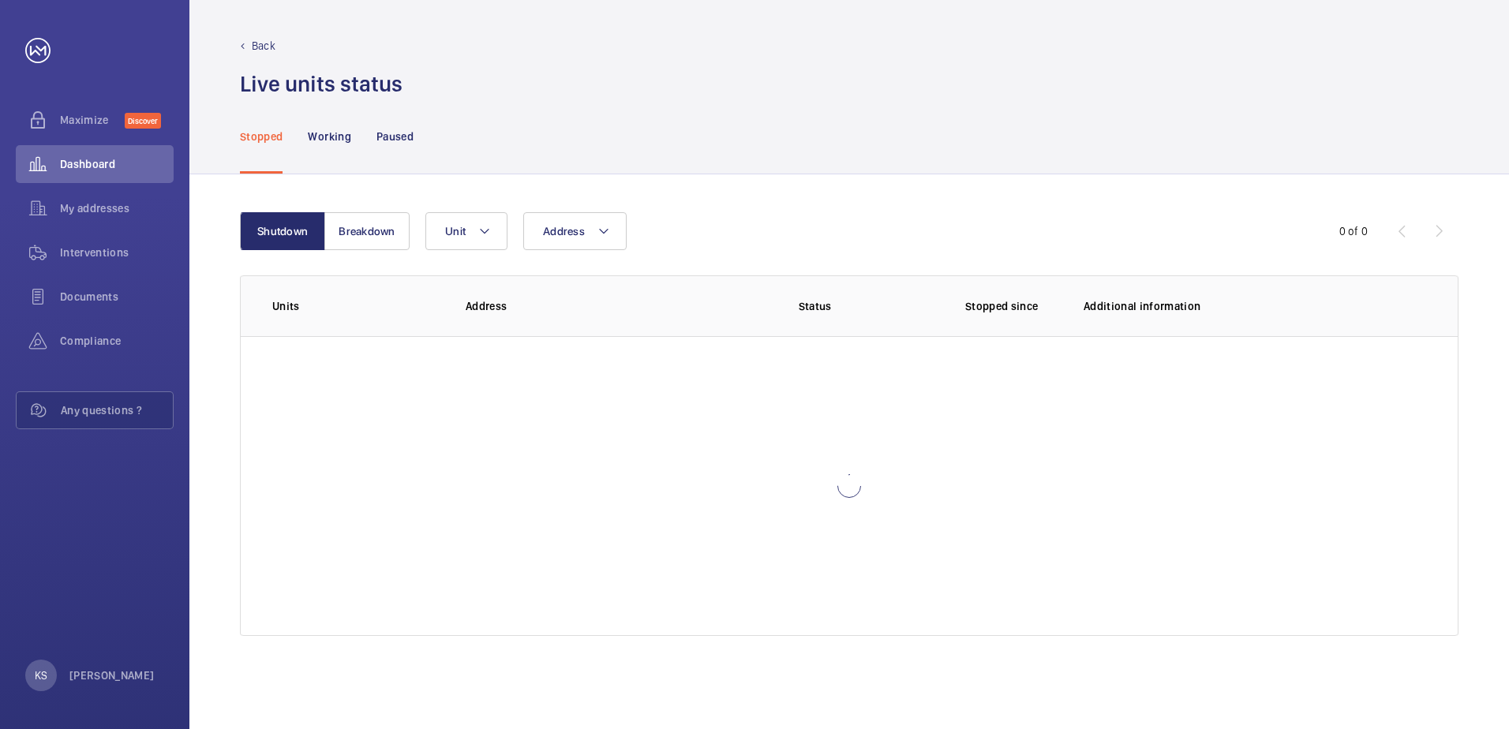 This screenshot has width=1509, height=729. I want to click on p: Back, so click(264, 46).